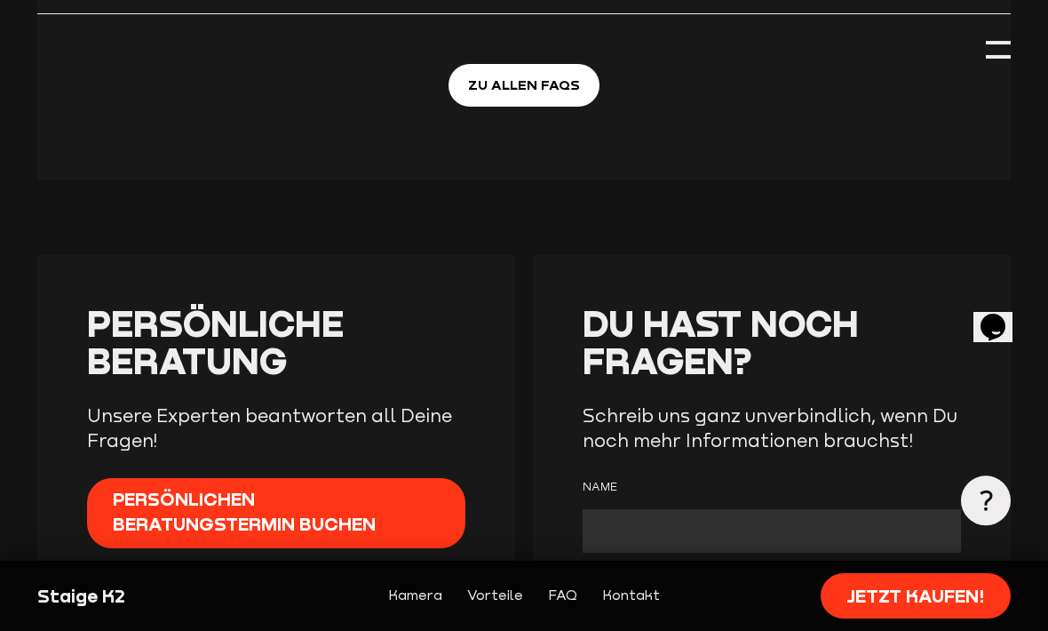  What do you see at coordinates (562, 595) in the screenshot?
I see `a: FAQ` at bounding box center [562, 595].